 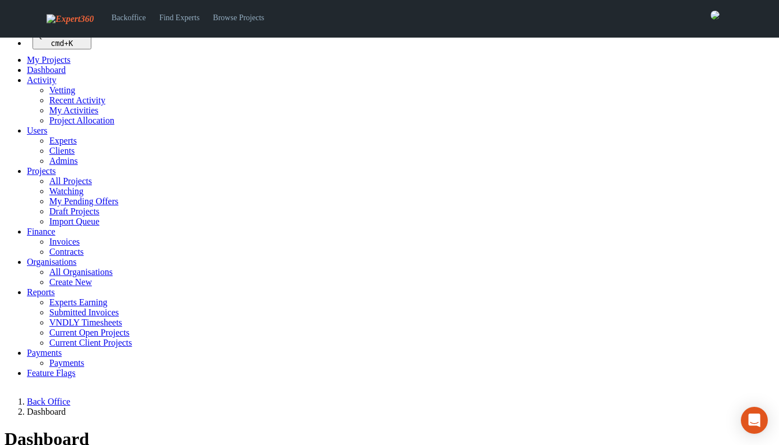 I want to click on a: Import Queue, so click(x=74, y=221).